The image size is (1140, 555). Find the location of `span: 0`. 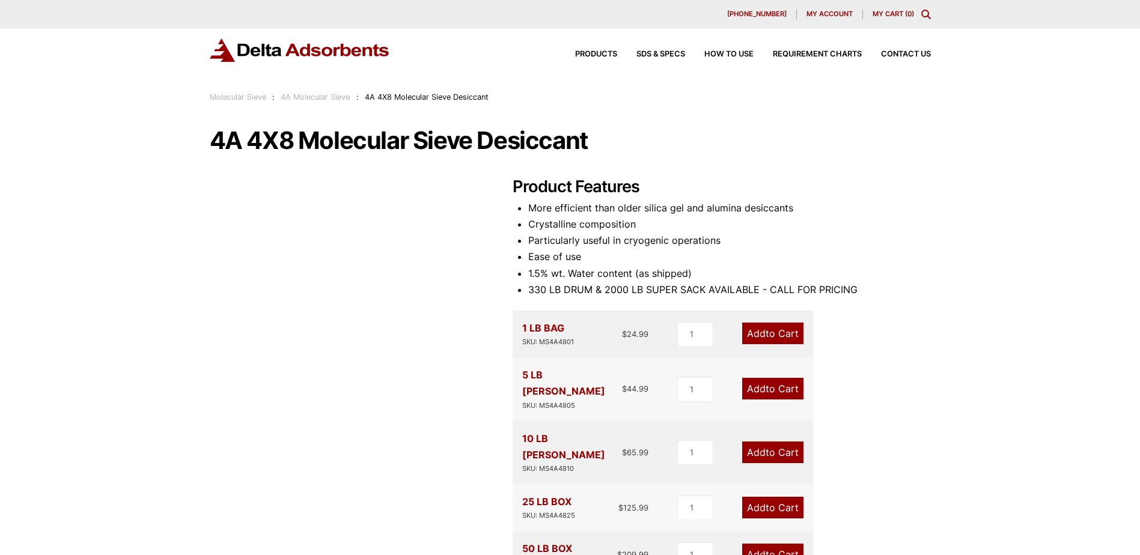

span: 0 is located at coordinates (909, 14).